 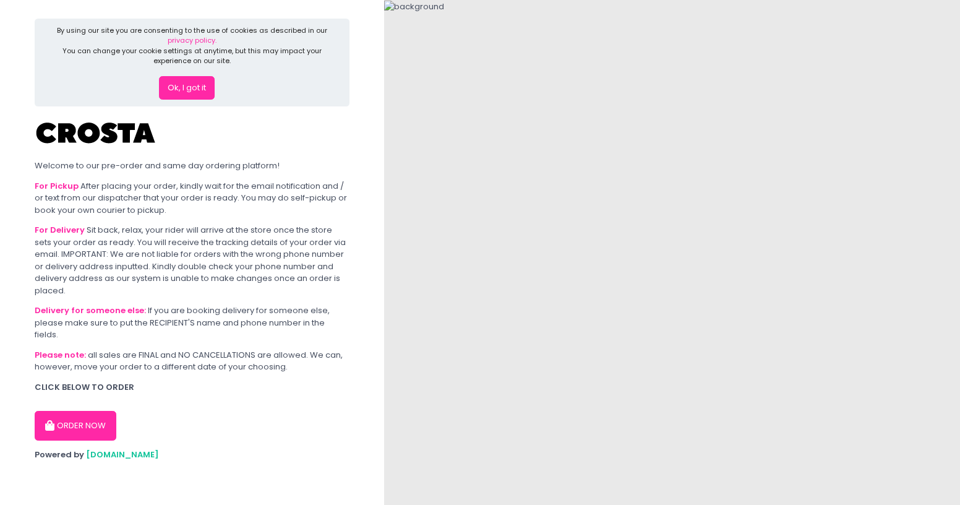 I want to click on div: Sit back, relax, your rider will arrive at the store once the store sets your order as ready. You..., so click(x=192, y=260).